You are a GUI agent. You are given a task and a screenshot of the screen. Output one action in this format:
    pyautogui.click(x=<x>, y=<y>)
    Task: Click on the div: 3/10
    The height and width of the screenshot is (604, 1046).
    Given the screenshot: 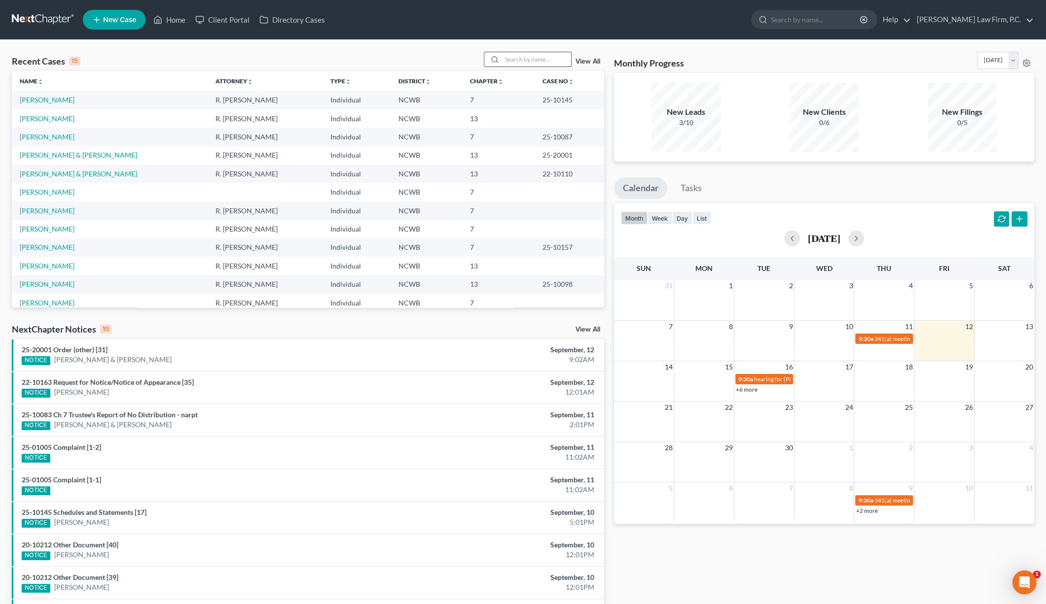 What is the action you would take?
    pyautogui.click(x=686, y=123)
    